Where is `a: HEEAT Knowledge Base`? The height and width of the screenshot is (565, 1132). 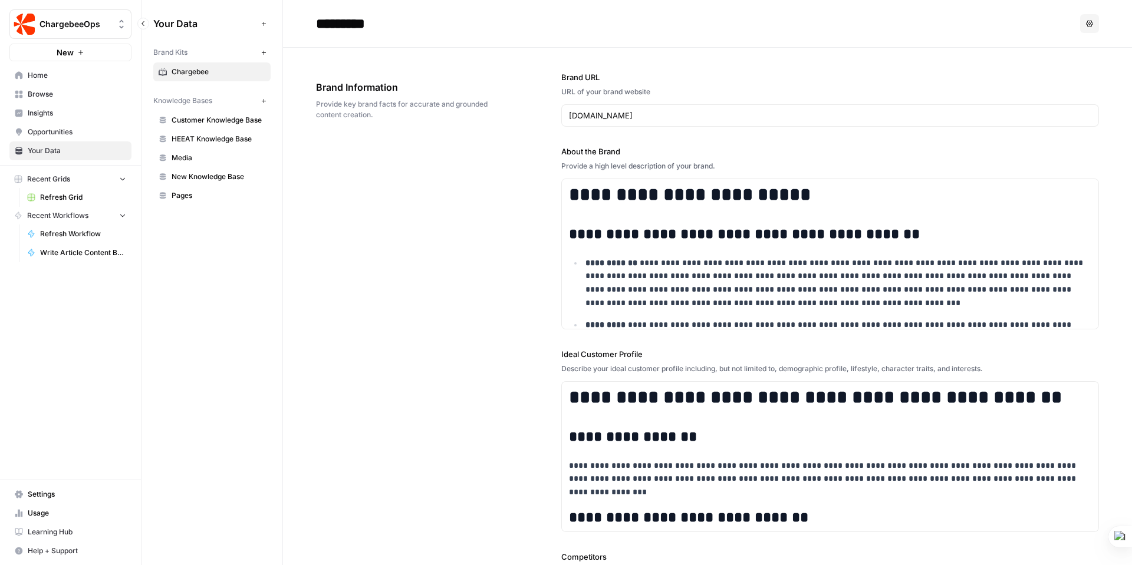
a: HEEAT Knowledge Base is located at coordinates (212, 139).